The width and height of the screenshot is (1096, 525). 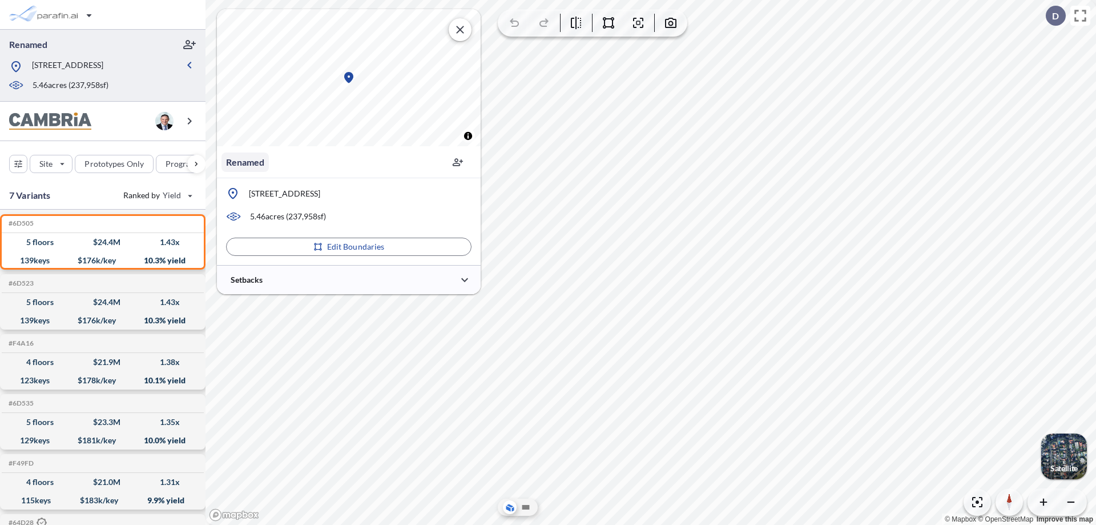 What do you see at coordinates (164, 121) in the screenshot?
I see `img: user logo` at bounding box center [164, 121].